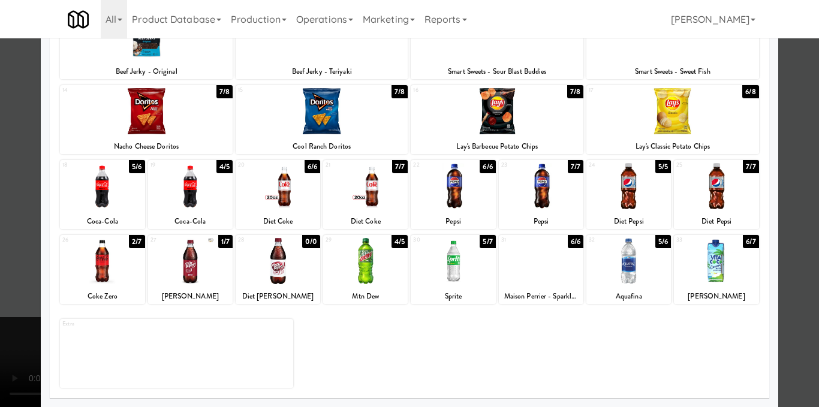 Image resolution: width=819 pixels, height=407 pixels. What do you see at coordinates (433, 240) in the screenshot?
I see `div: 30` at bounding box center [433, 240].